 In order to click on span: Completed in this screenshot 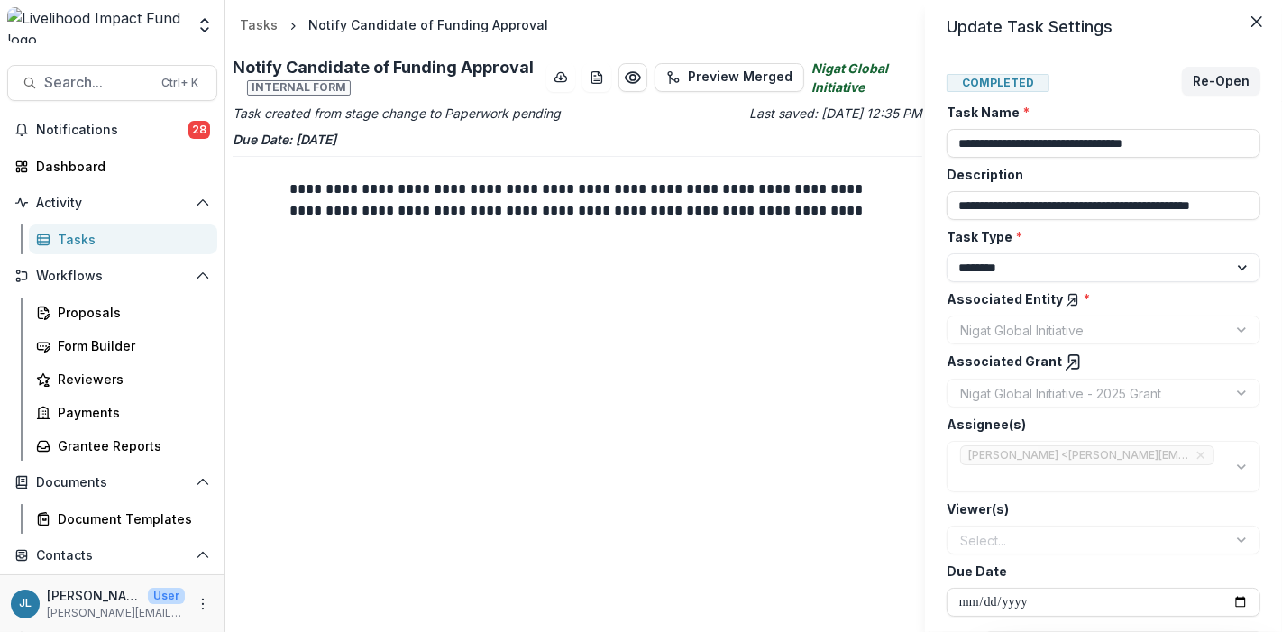, I will do `click(998, 83)`.